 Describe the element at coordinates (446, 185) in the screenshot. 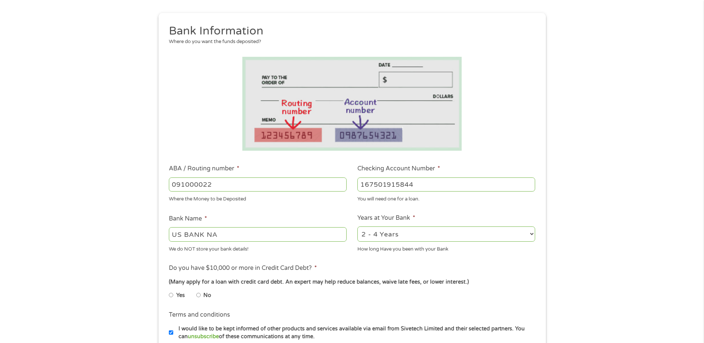

I see `input: 345634636` at that location.